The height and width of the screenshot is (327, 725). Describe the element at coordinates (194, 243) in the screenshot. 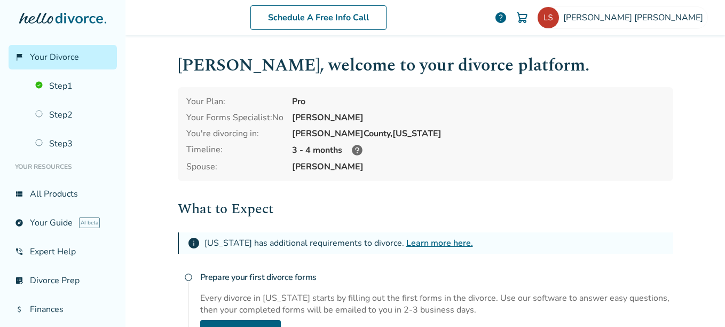

I see `span: info` at that location.